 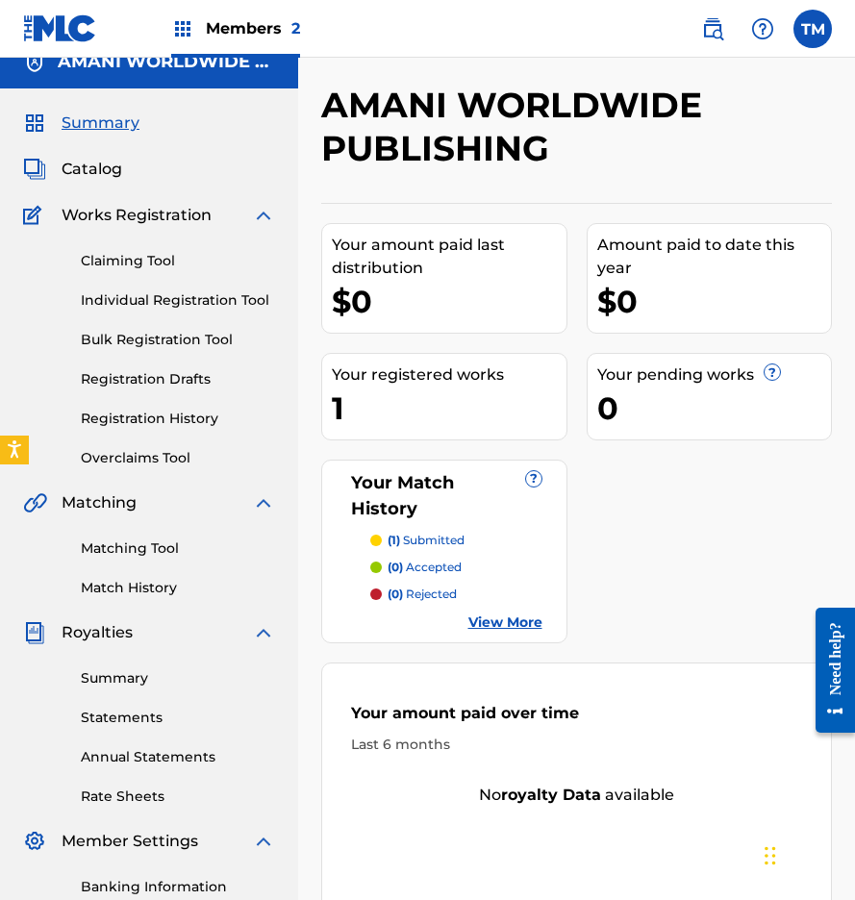 What do you see at coordinates (178, 261) in the screenshot?
I see `a: Claiming Tool` at bounding box center [178, 261].